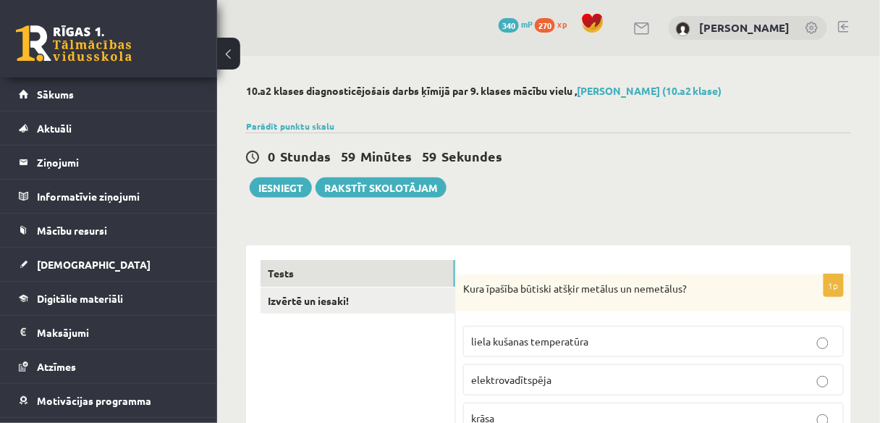 Image resolution: width=880 pixels, height=423 pixels. I want to click on a: Digitālie materiāli, so click(109, 298).